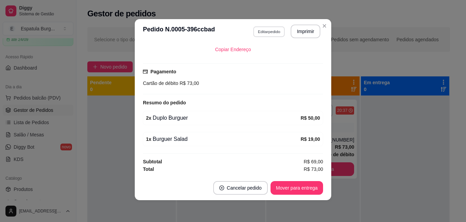  I want to click on strong: R$ 19,00, so click(310, 139).